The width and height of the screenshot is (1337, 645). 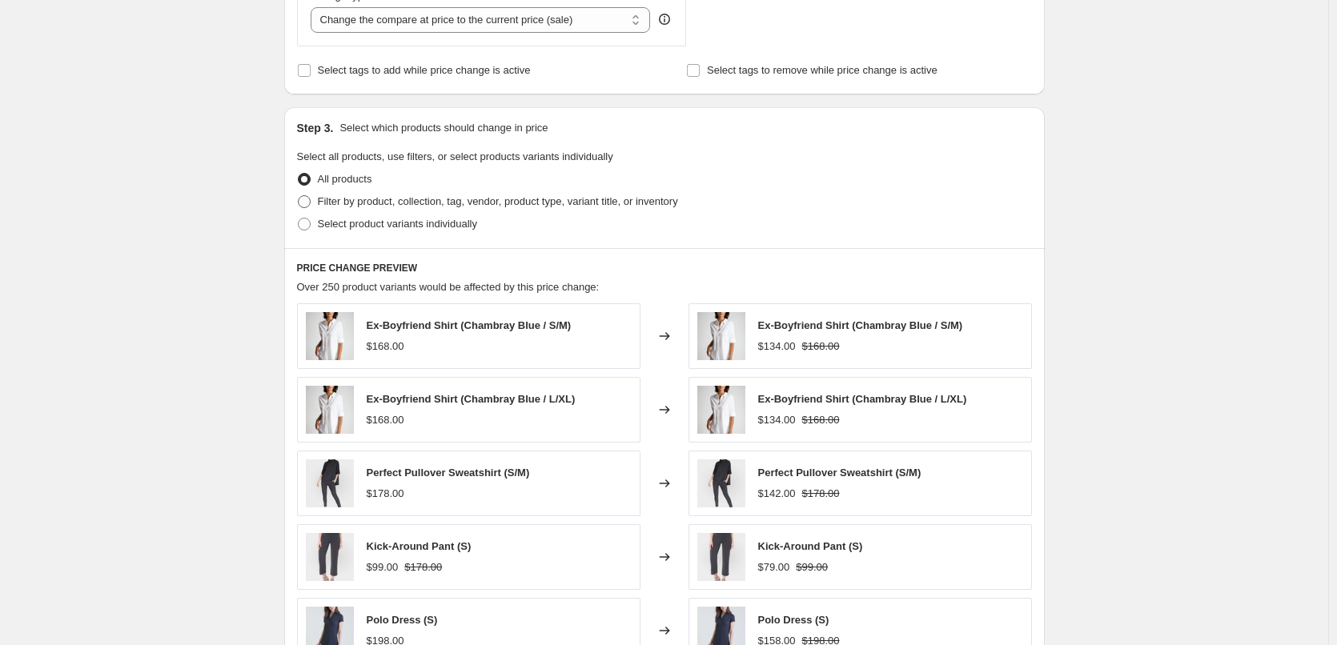 I want to click on span: Select all products, use filters, or select products variants individually, so click(x=455, y=156).